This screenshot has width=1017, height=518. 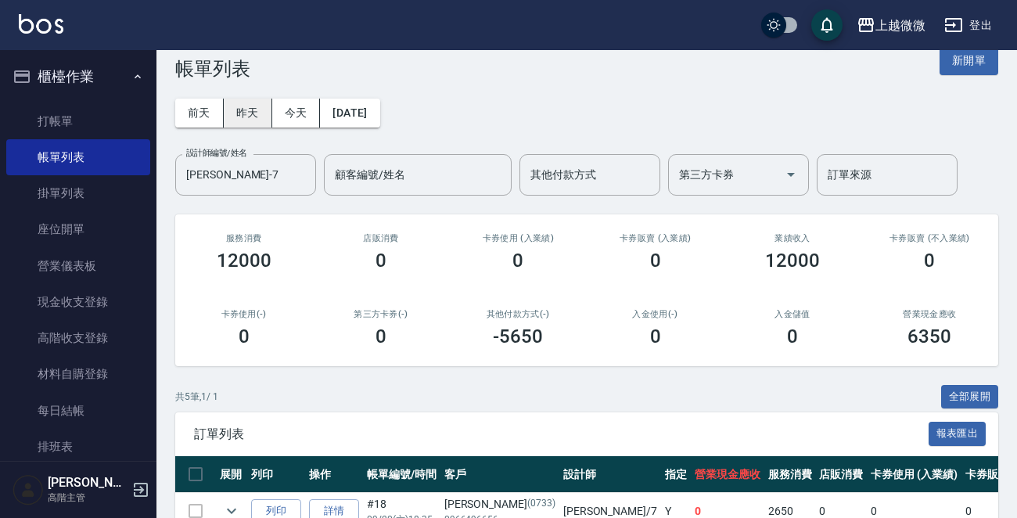 What do you see at coordinates (791, 174) in the screenshot?
I see `button: Open` at bounding box center [791, 174].